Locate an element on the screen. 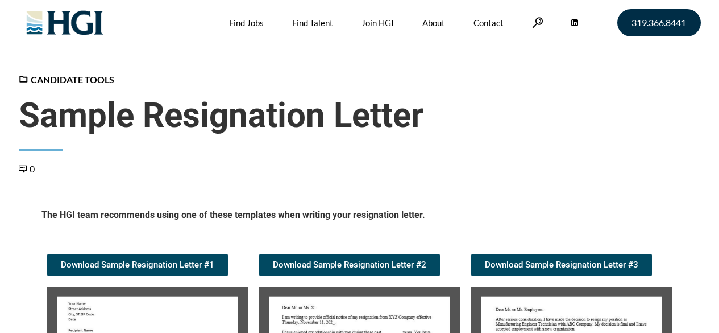 This screenshot has height=333, width=719. a: Candidate Tools is located at coordinates (67, 79).